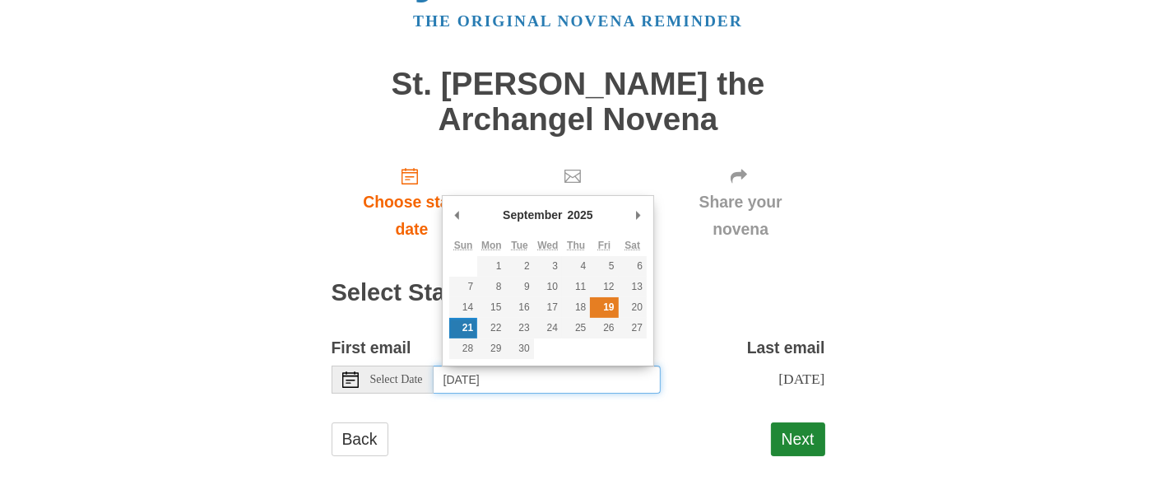 The height and width of the screenshot is (504, 1156). What do you see at coordinates (519, 307) in the screenshot?
I see `button: 16` at bounding box center [519, 307].